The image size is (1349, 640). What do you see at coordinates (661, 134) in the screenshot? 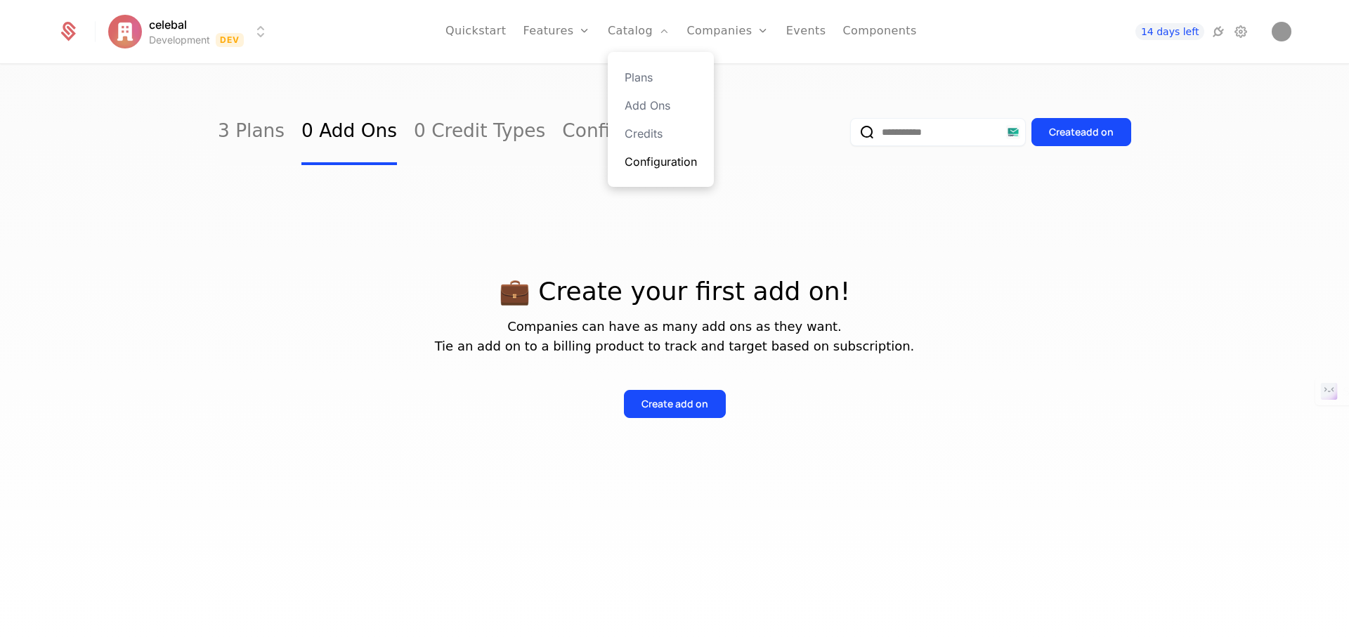
I see `a: Credits` at bounding box center [661, 134].